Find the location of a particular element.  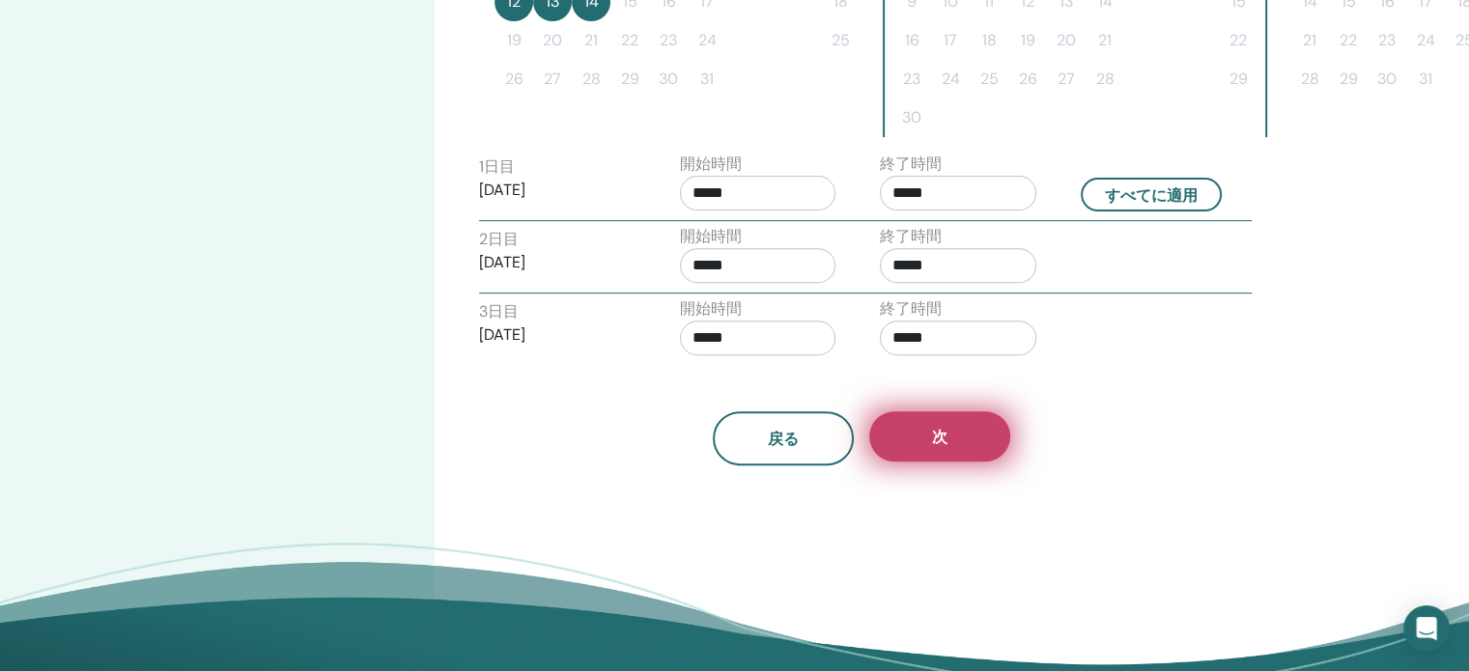

div: インターコムメッセンジャーを開く is located at coordinates (1426, 629).